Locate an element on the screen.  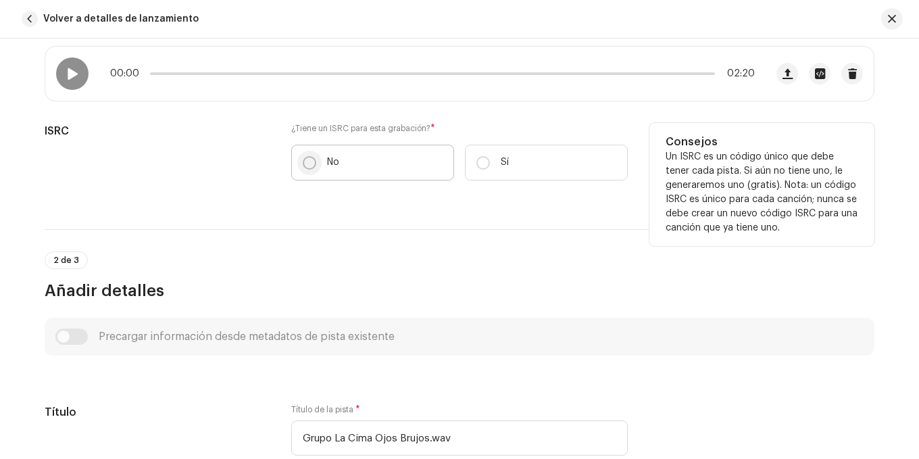
h5: Consejos is located at coordinates (762, 142).